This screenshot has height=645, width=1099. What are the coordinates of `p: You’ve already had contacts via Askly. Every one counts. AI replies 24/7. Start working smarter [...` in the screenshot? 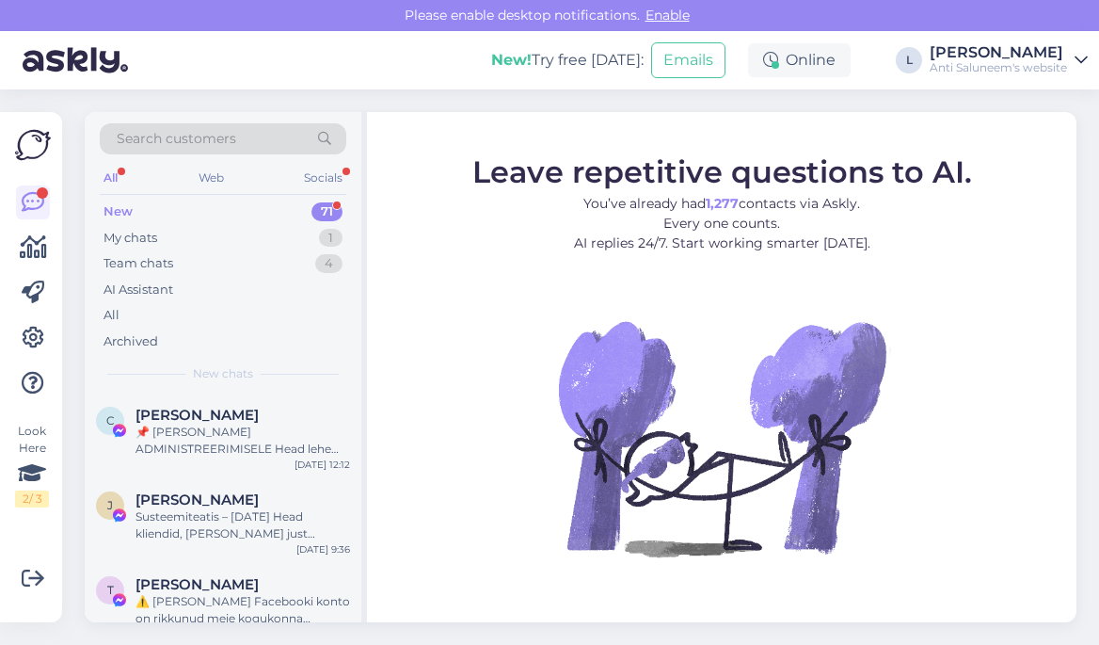 It's located at (722, 223).